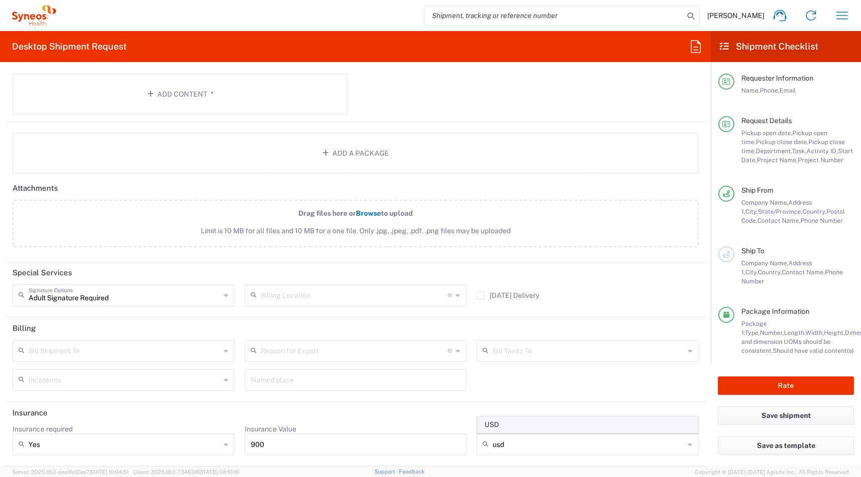 Image resolution: width=861 pixels, height=477 pixels. What do you see at coordinates (35, 188) in the screenshot?
I see `h2: Attachments` at bounding box center [35, 188].